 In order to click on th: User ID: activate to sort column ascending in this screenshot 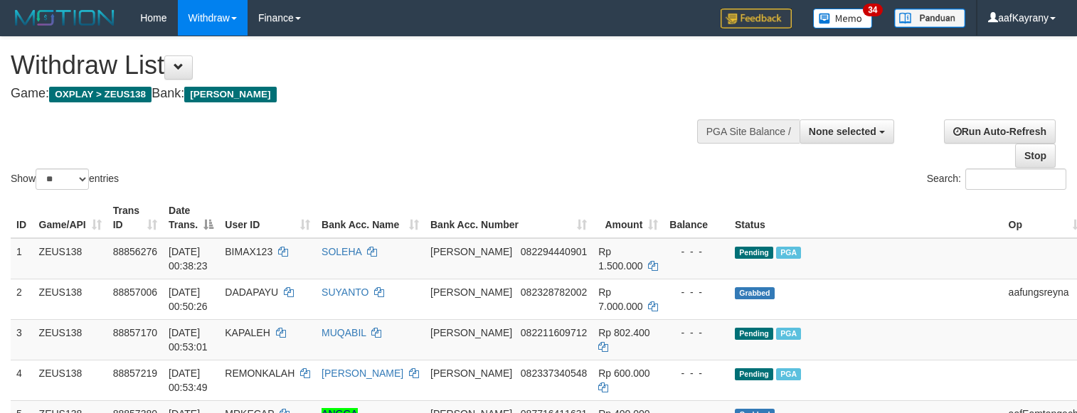, I will do `click(267, 218)`.